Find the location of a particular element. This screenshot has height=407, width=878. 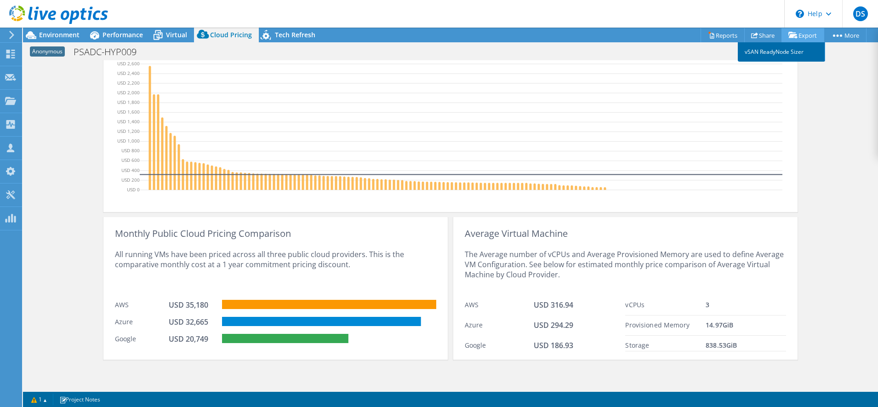

span: USD 294.29 is located at coordinates (554, 325).